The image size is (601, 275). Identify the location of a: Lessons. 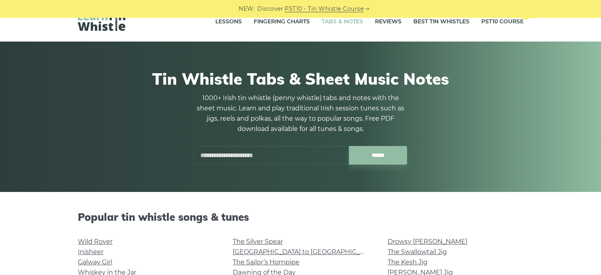
(228, 22).